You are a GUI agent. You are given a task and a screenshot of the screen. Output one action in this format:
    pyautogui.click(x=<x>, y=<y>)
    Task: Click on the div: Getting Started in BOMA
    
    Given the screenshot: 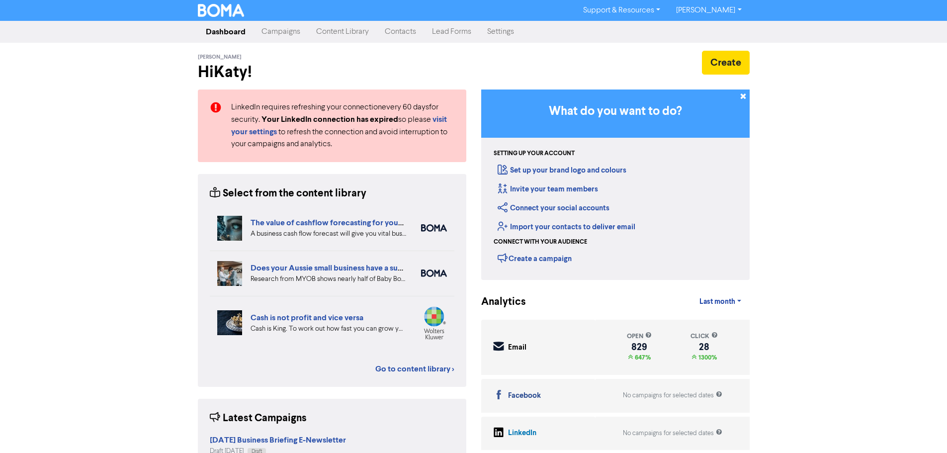 What is the action you would take?
    pyautogui.click(x=616, y=185)
    